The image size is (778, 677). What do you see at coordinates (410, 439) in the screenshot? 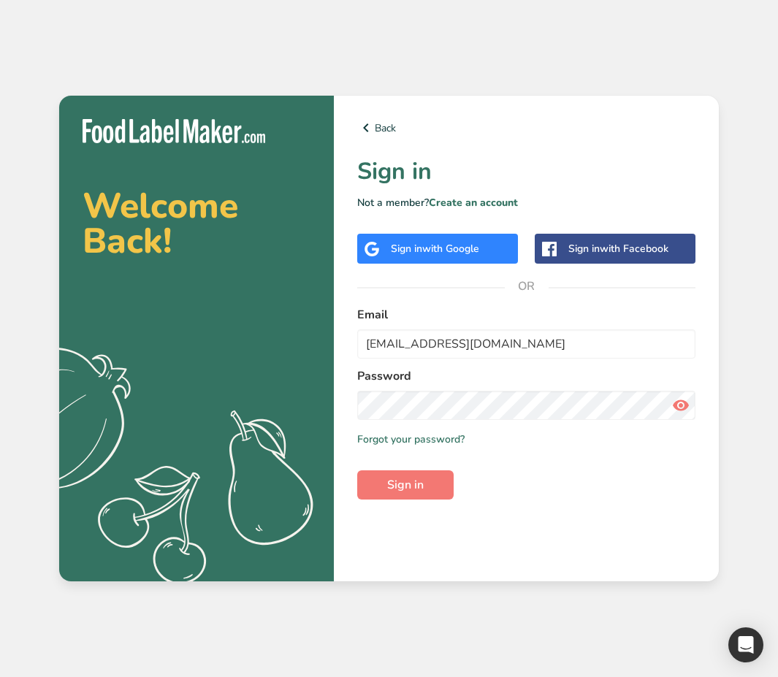
I see `a: Forgot your password?` at bounding box center [410, 439].